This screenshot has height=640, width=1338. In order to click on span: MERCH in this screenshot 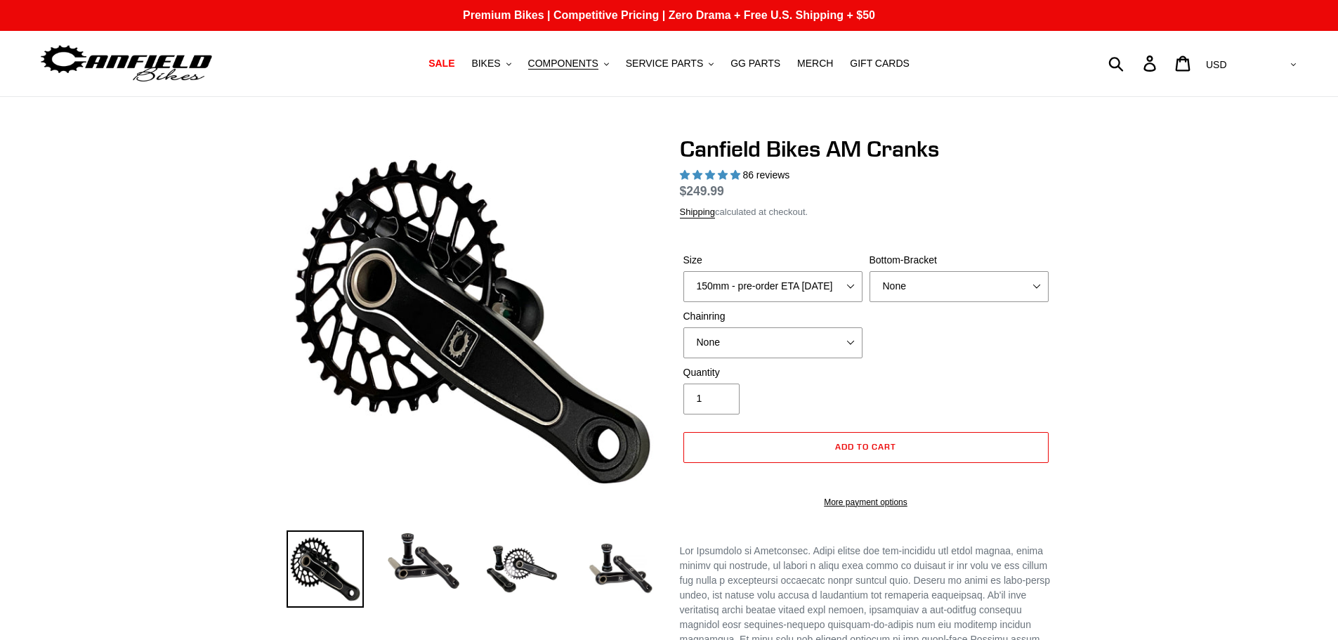, I will do `click(815, 63)`.